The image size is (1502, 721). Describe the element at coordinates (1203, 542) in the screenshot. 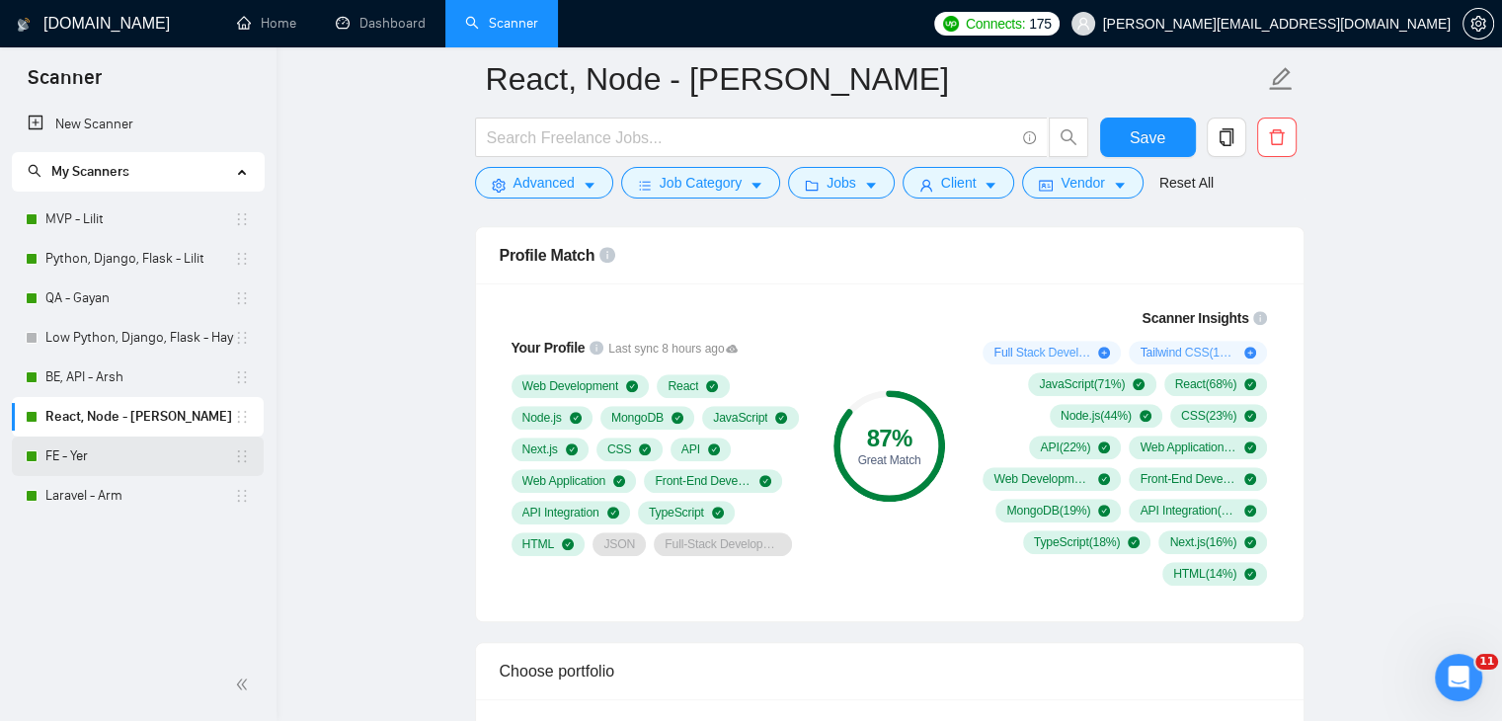

I see `span: Next.js ( 16 %)` at that location.